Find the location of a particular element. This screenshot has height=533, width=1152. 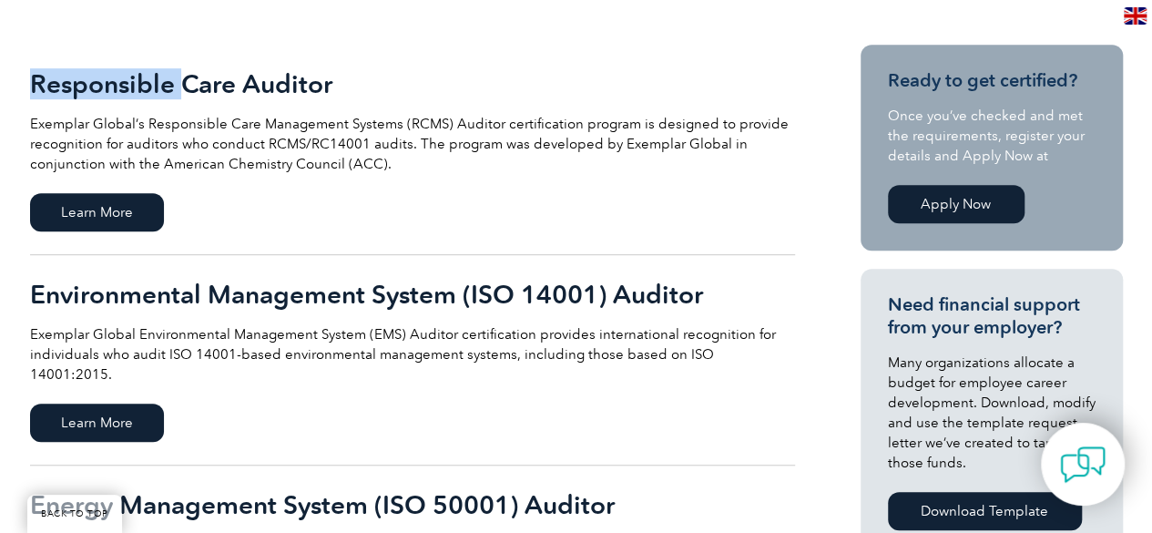

p: Many organizations allocate a budget for employee career development. Download, modify and use th... is located at coordinates (992, 412).